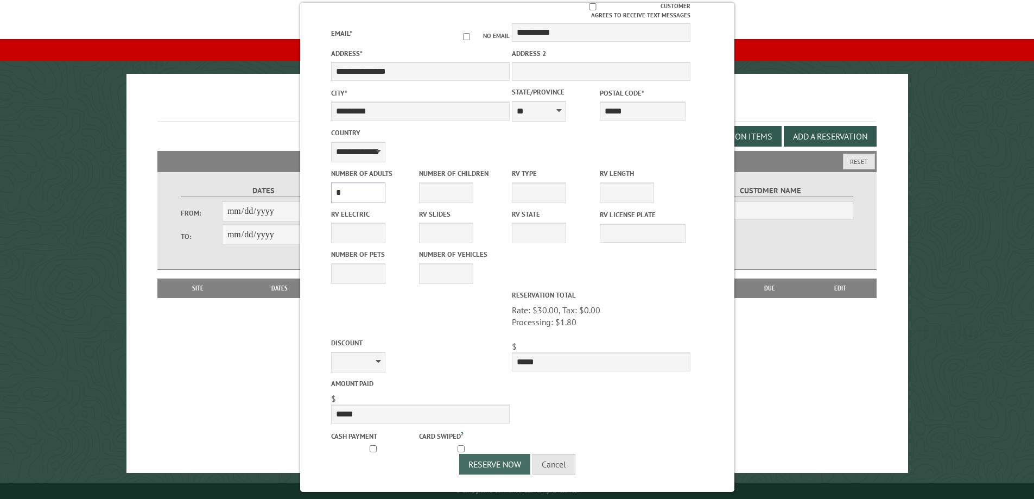  What do you see at coordinates (462, 173) in the screenshot?
I see `label: Number of Children` at bounding box center [462, 173].